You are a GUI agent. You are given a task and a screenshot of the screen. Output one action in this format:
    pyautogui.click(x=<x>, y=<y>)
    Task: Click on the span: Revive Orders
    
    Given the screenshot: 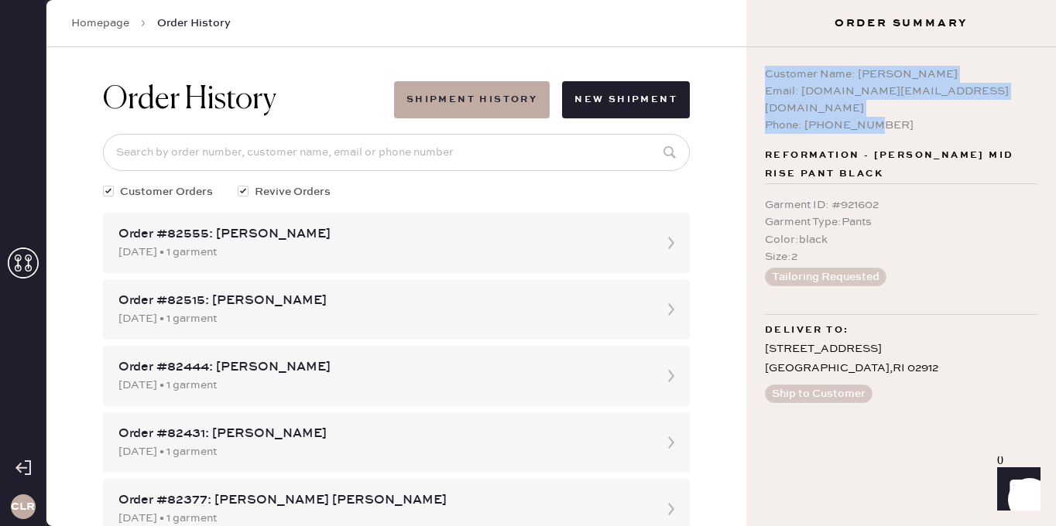 What is the action you would take?
    pyautogui.click(x=293, y=192)
    